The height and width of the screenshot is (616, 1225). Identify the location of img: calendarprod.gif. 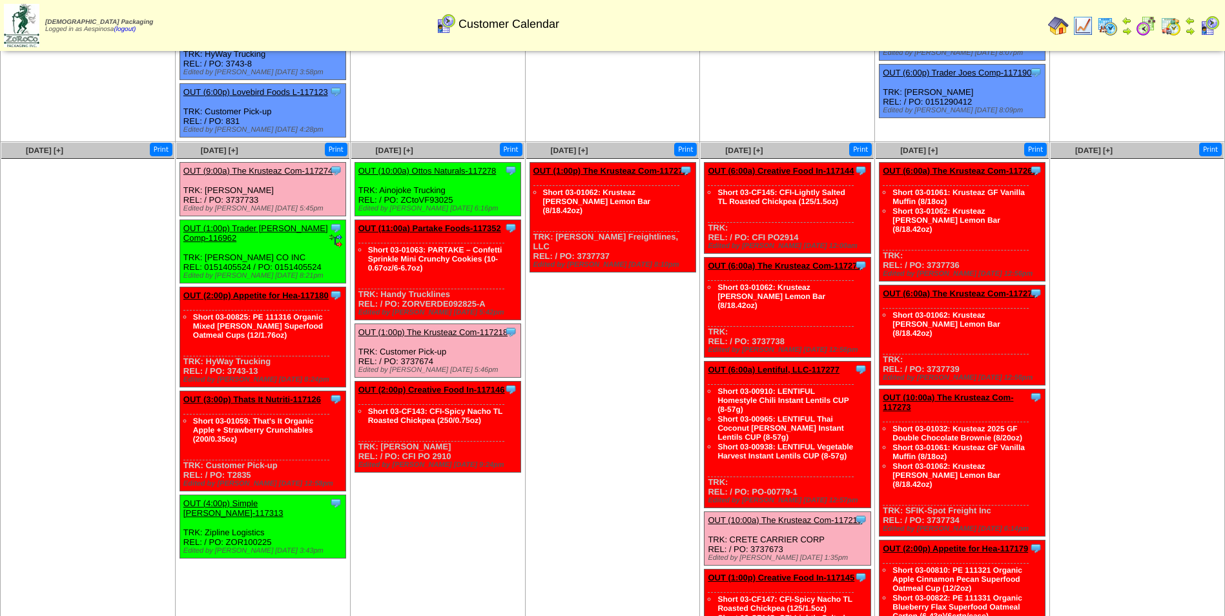
(1108, 26).